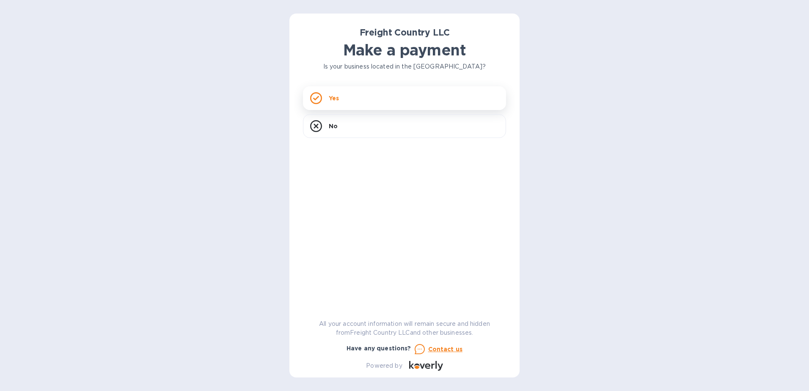  I want to click on b: Freight Country LLC, so click(404, 32).